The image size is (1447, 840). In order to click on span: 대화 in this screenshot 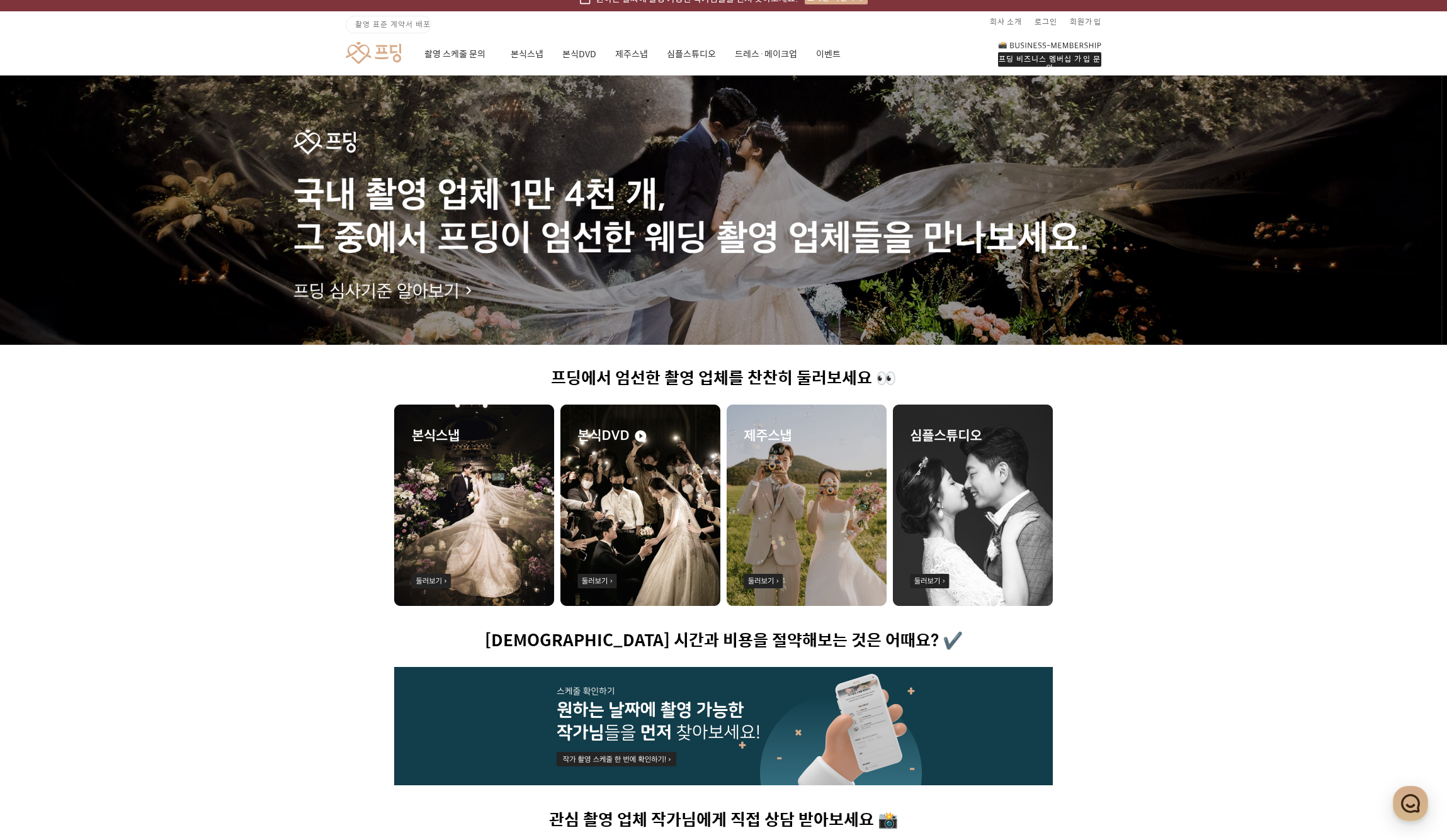, I will do `click(122, 424)`.